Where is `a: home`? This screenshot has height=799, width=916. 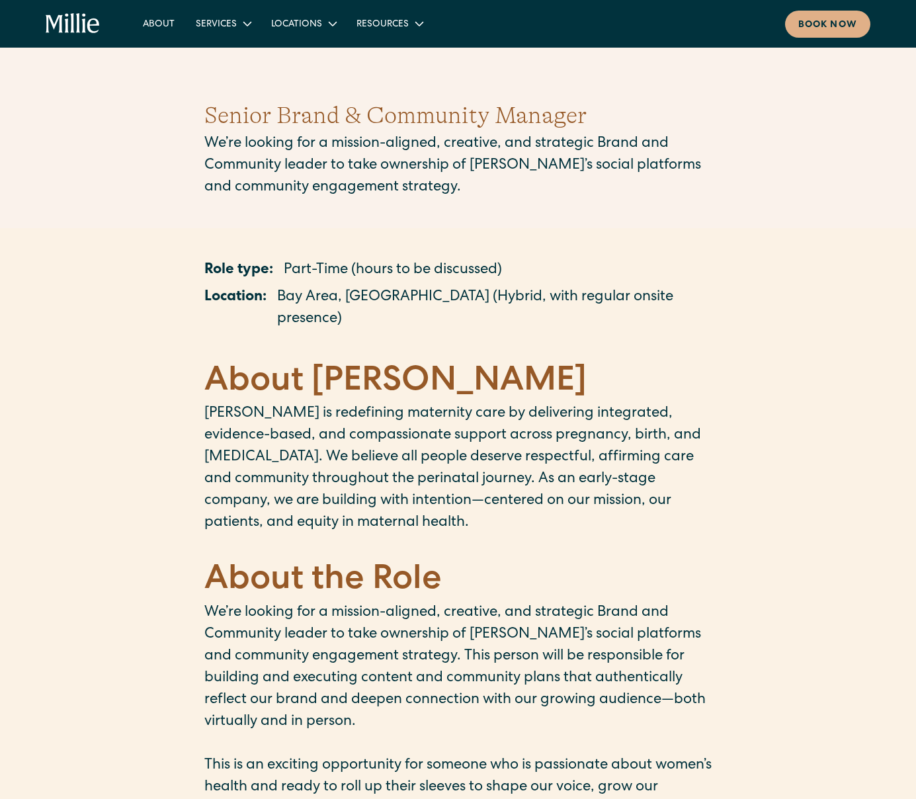
a: home is located at coordinates (73, 24).